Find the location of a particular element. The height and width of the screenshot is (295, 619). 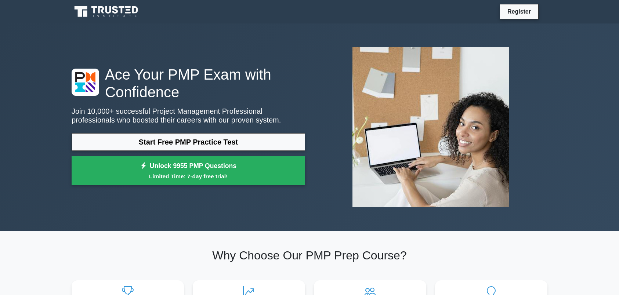

a: Start Free PMP Practice Test is located at coordinates (188, 142).